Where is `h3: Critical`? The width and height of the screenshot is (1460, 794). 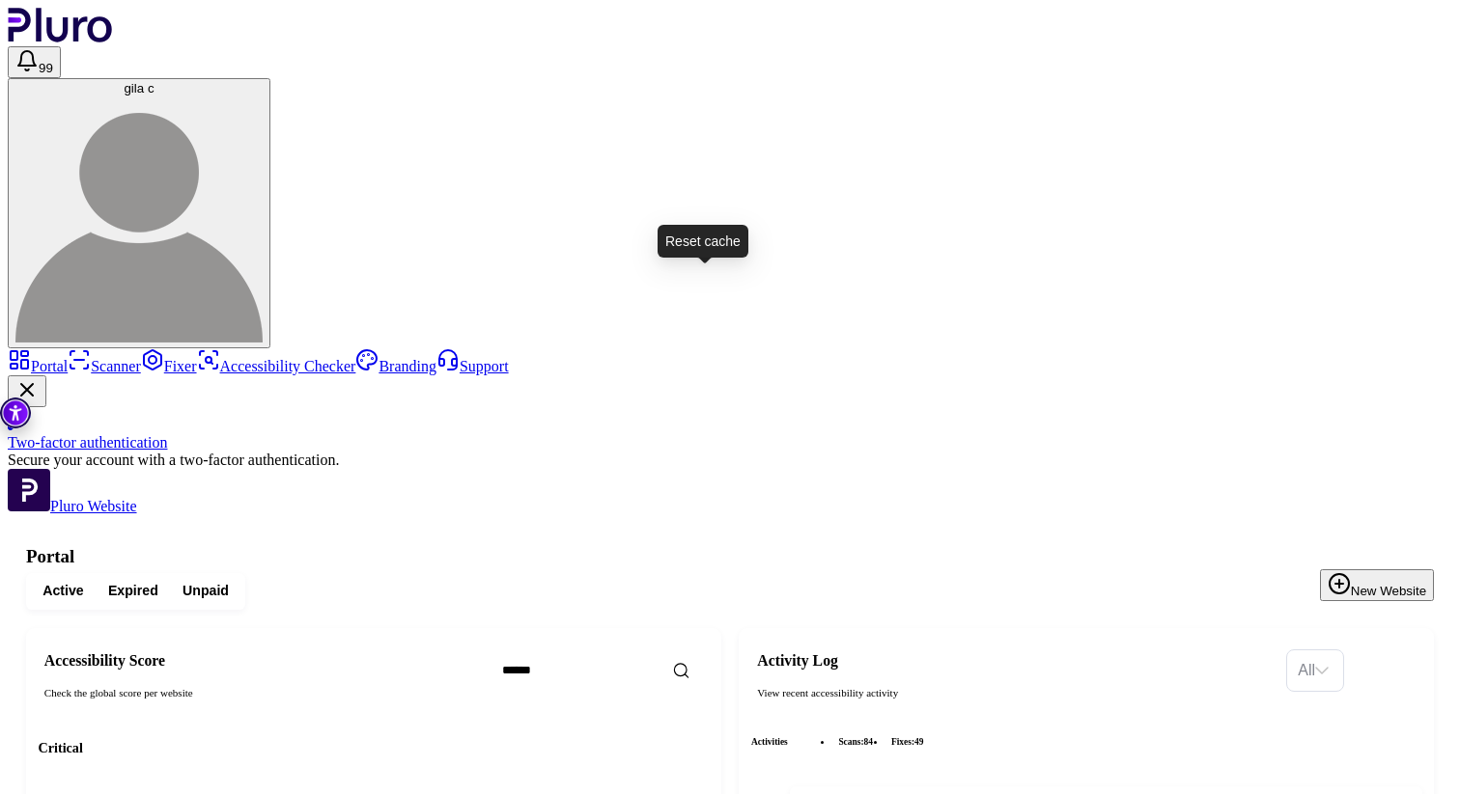 h3: Critical is located at coordinates (373, 748).